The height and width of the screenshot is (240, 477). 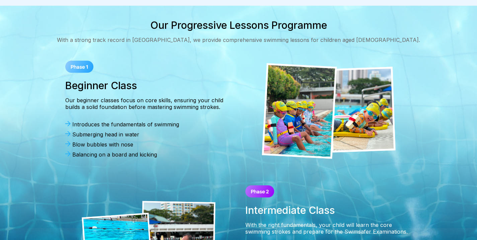 I want to click on img: Phase 2, so click(x=260, y=191).